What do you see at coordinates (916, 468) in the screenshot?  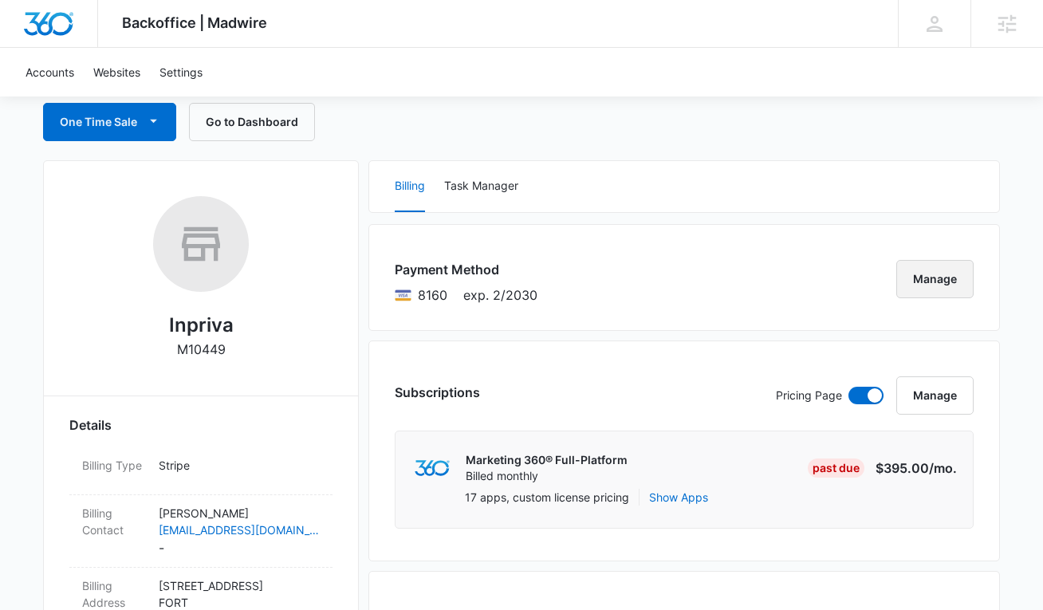 I see `p: $395.00` at bounding box center [916, 468].